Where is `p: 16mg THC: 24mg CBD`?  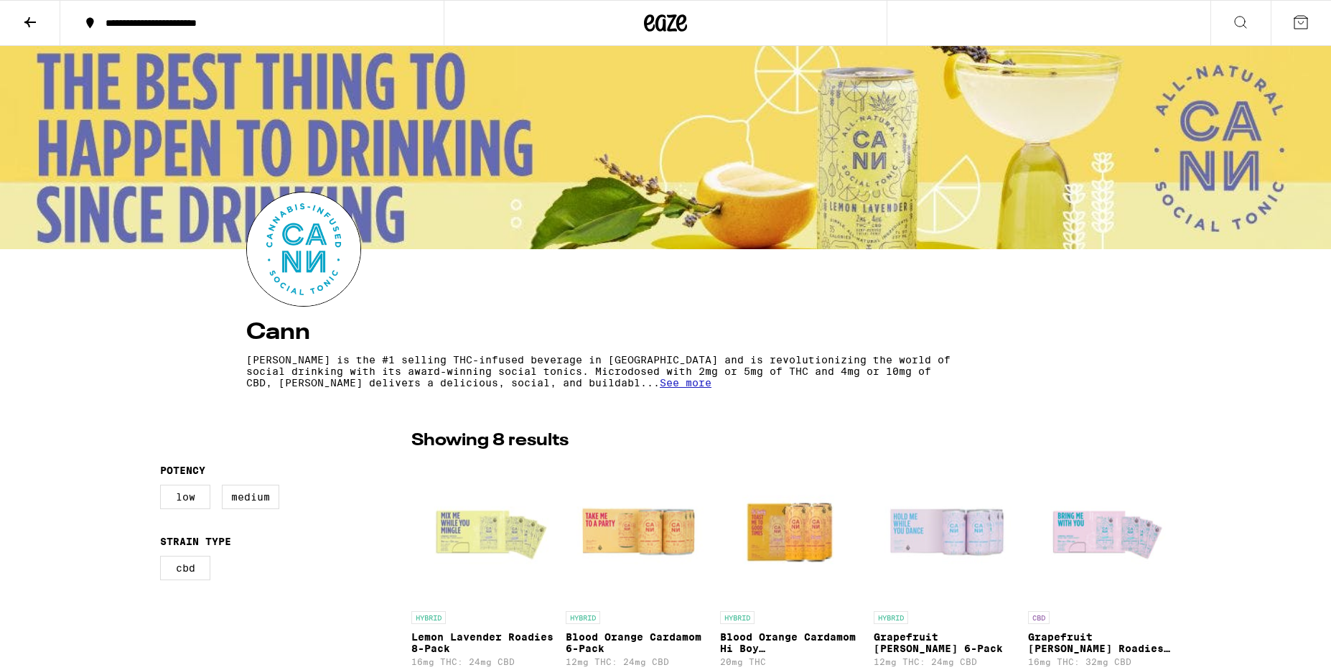 p: 16mg THC: 24mg CBD is located at coordinates (482, 661).